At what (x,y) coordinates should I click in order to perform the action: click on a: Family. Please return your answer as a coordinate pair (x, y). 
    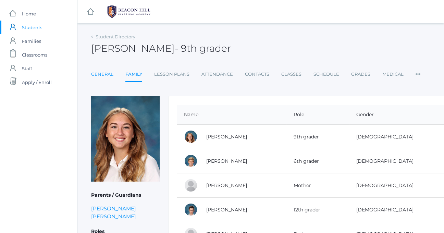
    Looking at the image, I should click on (134, 75).